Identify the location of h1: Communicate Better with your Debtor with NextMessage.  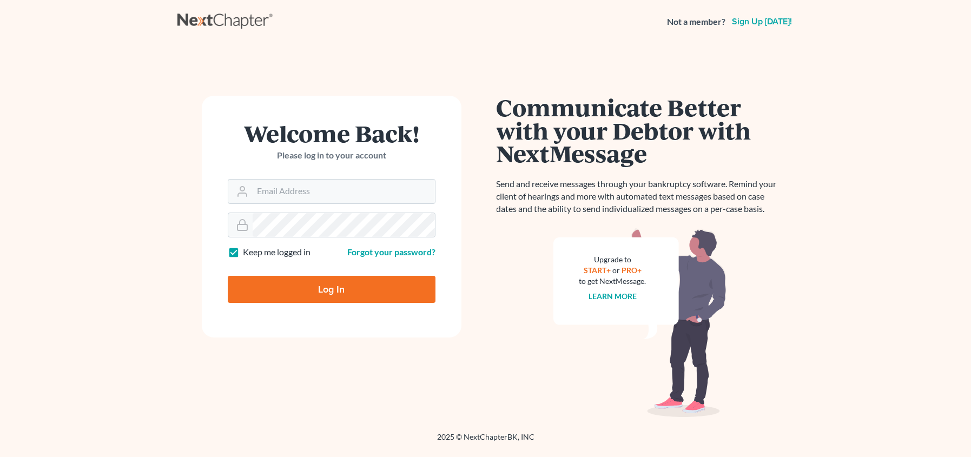
(640, 130).